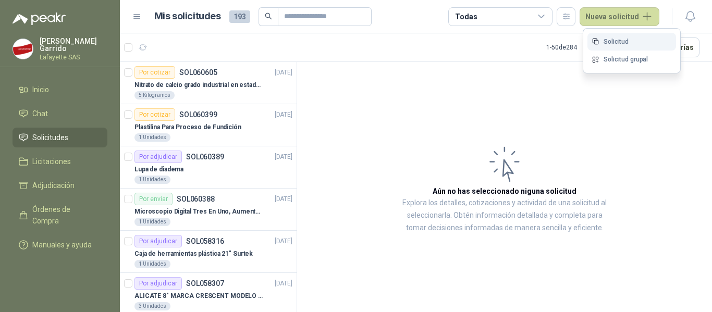 This screenshot has width=712, height=312. I want to click on a: Adjudicación, so click(60, 185).